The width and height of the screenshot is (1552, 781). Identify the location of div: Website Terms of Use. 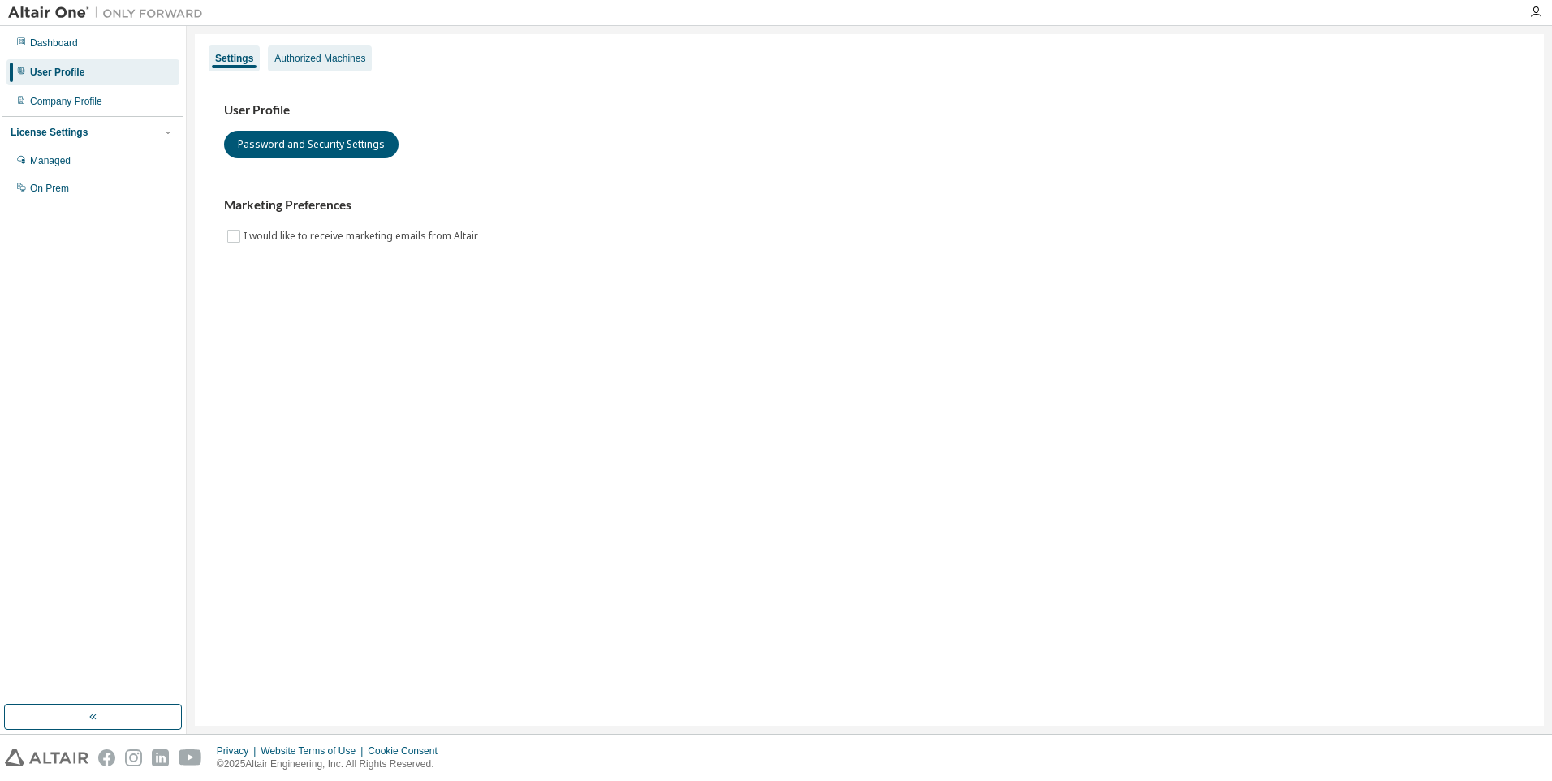
(314, 751).